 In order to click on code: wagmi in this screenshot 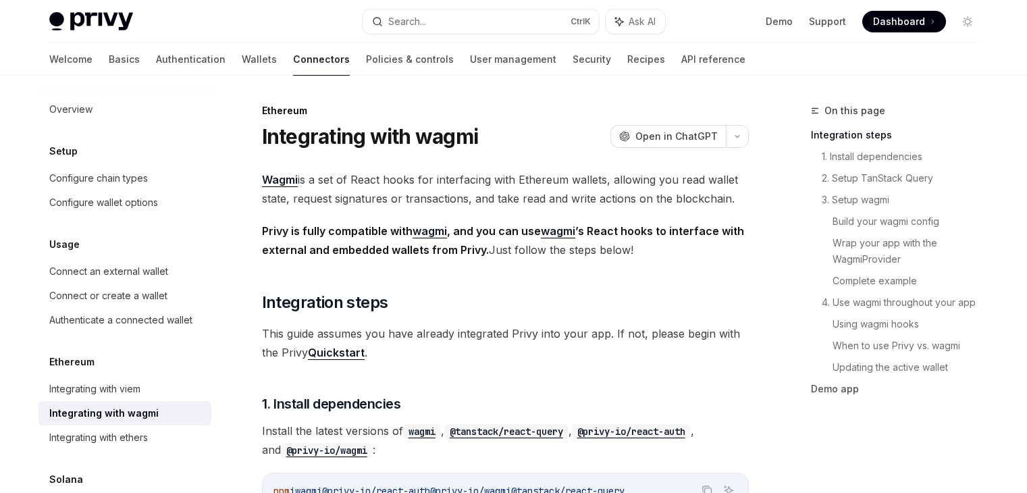, I will do `click(422, 431)`.